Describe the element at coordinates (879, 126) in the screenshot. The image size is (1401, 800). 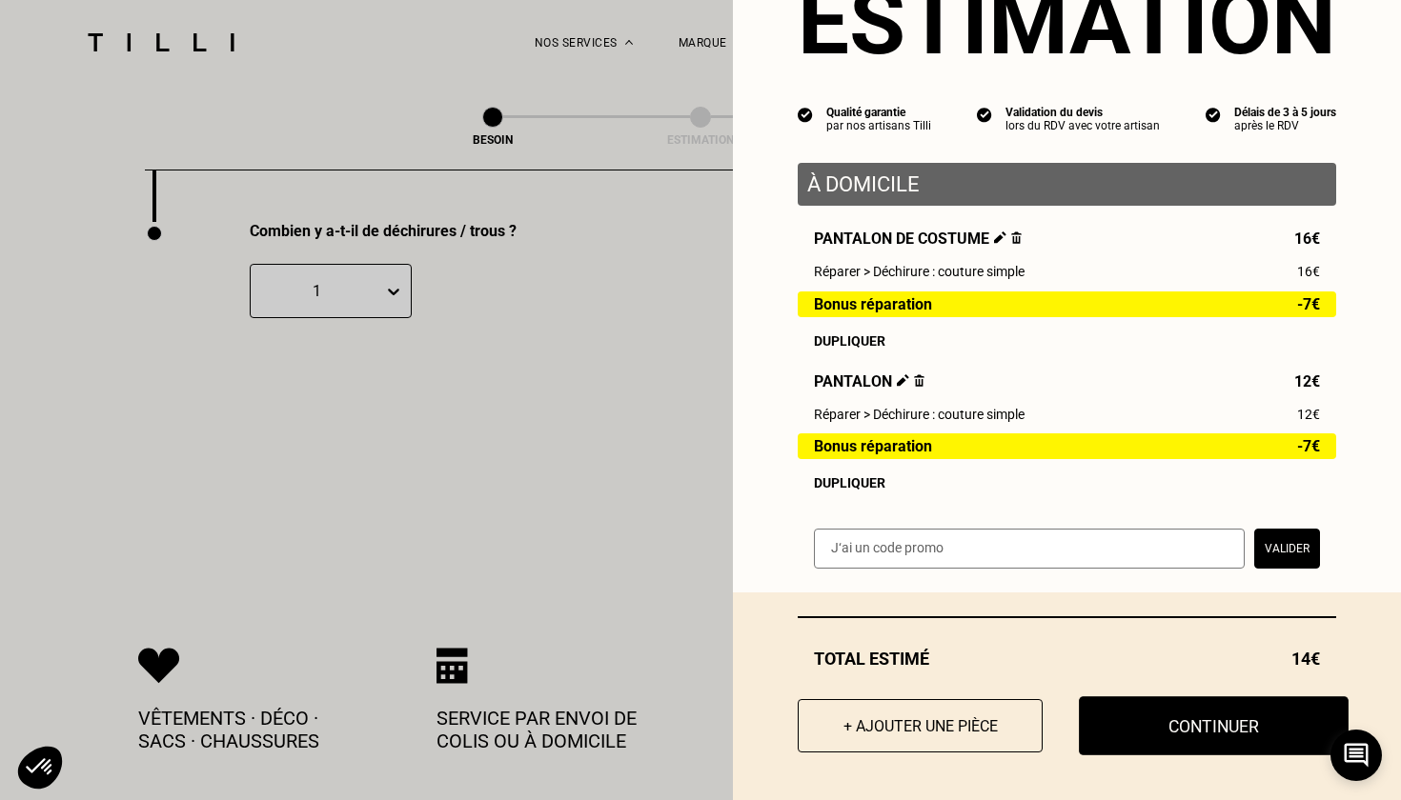
I see `div: par nos artisans Tilli` at that location.